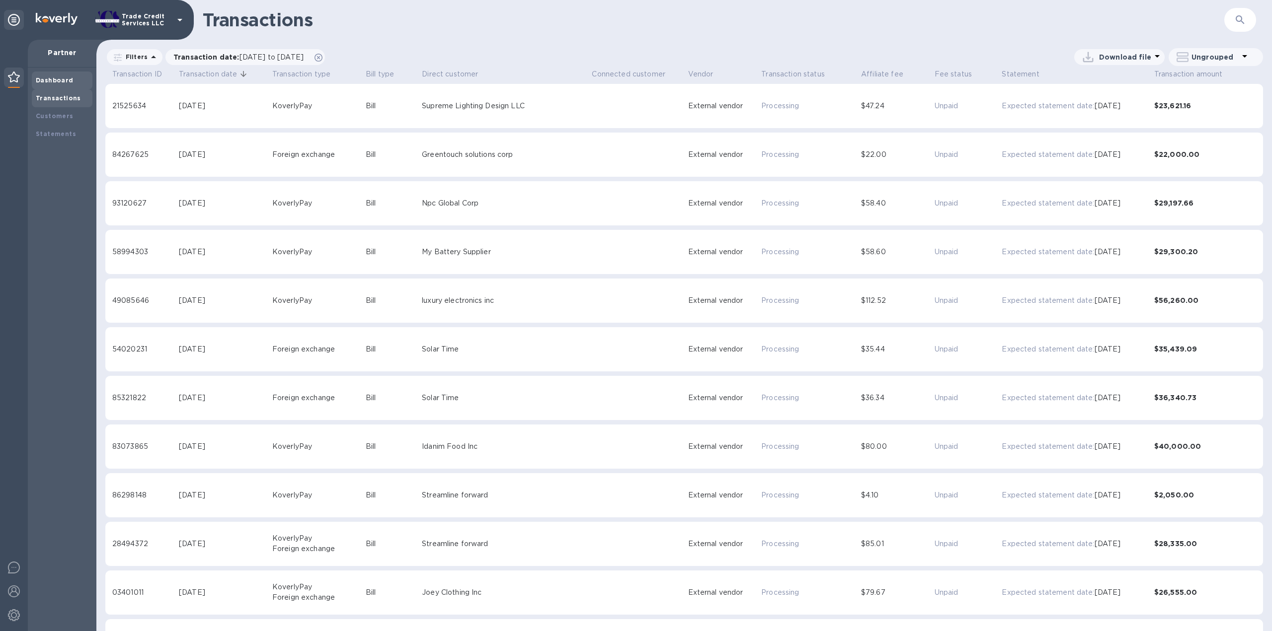 The height and width of the screenshot is (631, 1272). I want to click on span: Connected customer, so click(628, 74).